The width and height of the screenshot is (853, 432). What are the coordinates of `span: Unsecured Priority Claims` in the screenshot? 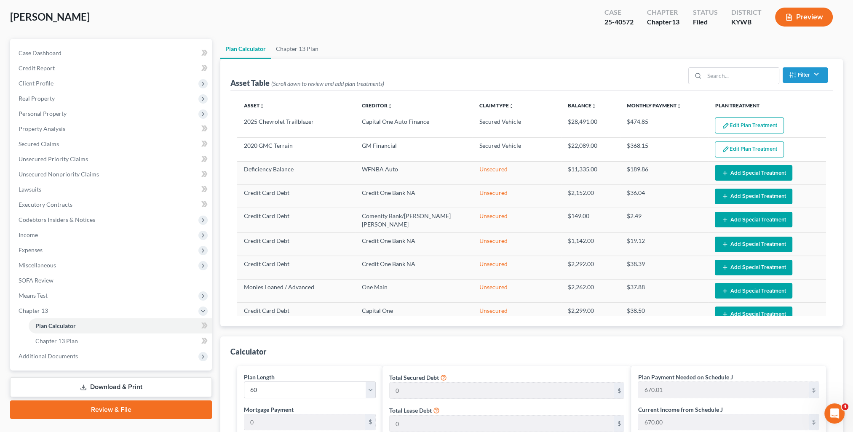 It's located at (53, 159).